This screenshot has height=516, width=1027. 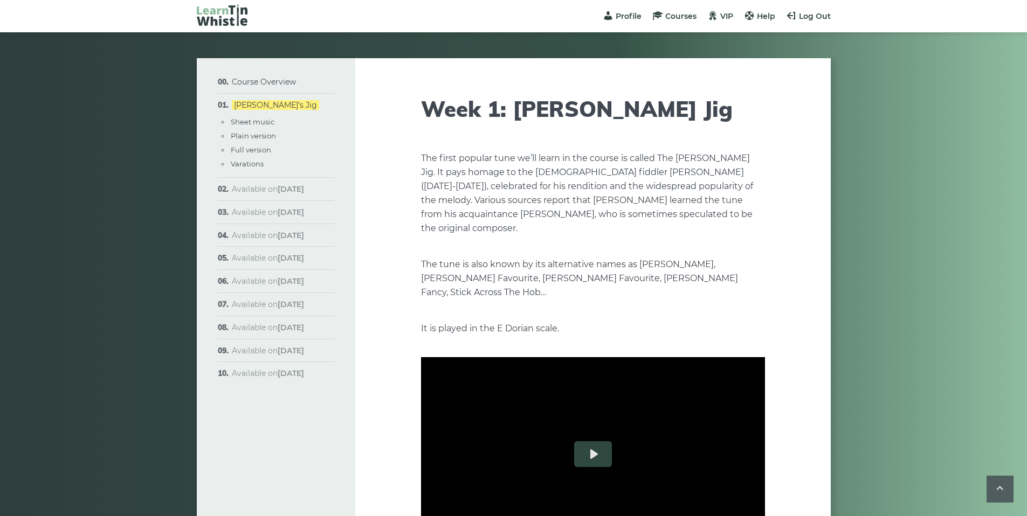 I want to click on span: Help, so click(x=766, y=16).